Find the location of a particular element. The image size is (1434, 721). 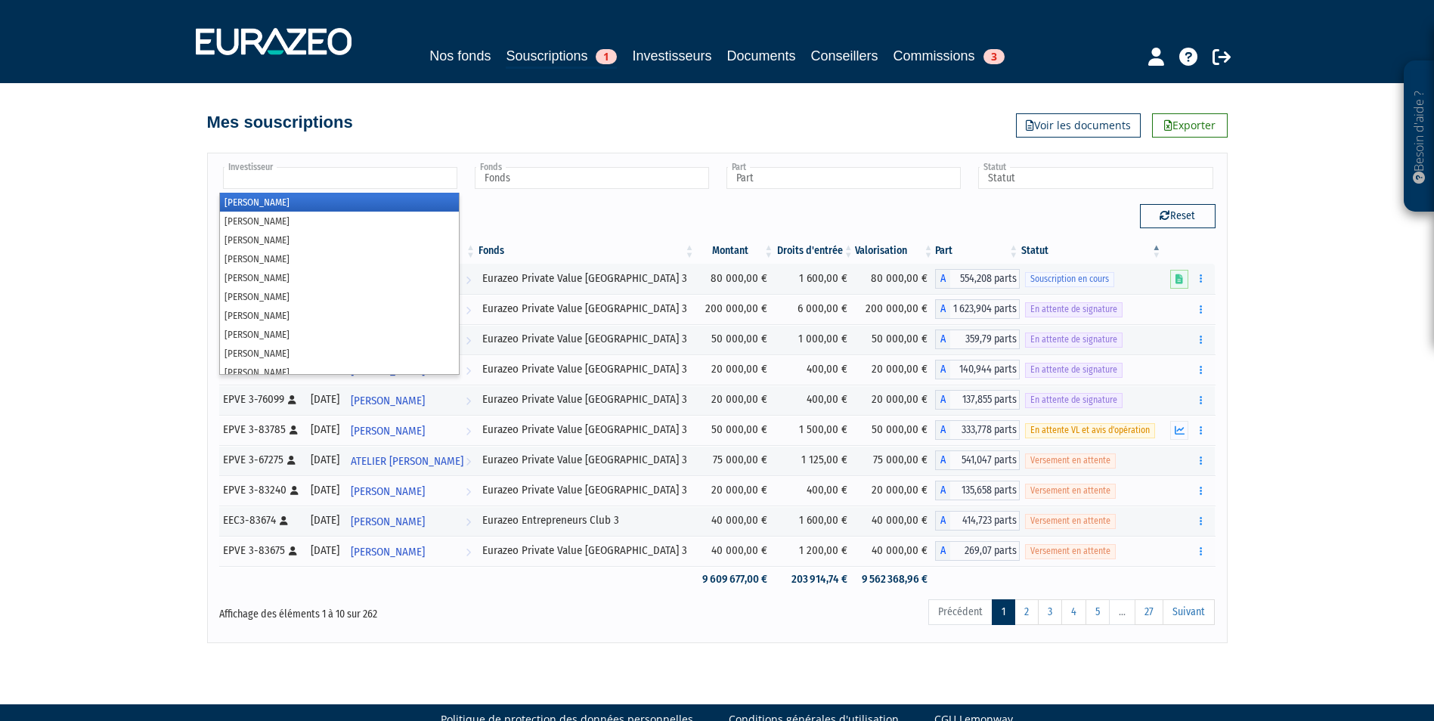

a: Conseillers is located at coordinates (844, 56).